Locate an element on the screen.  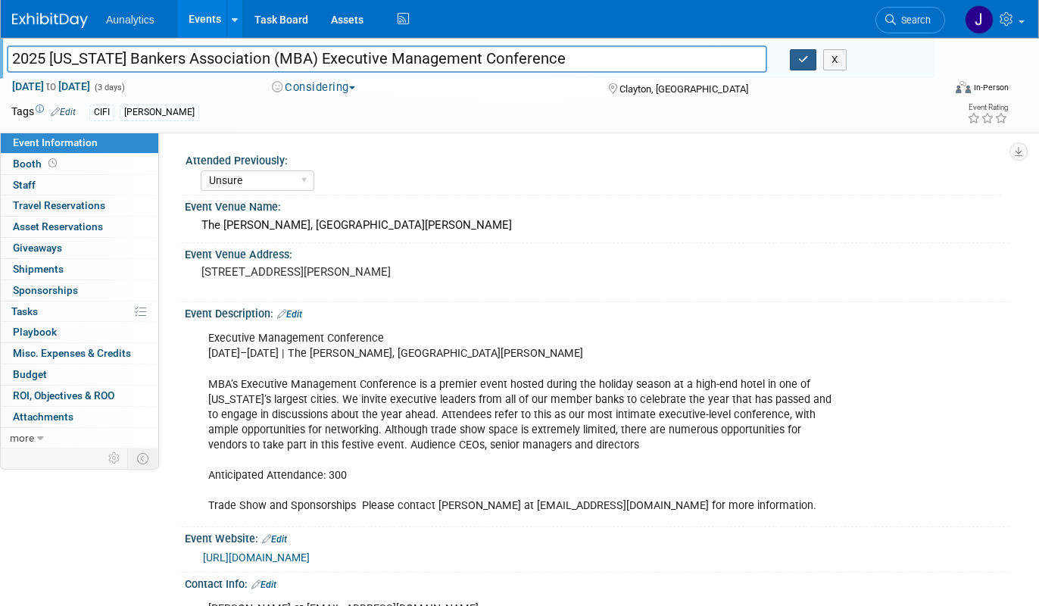
span: ROI, Objectives & ROO is located at coordinates (64, 395).